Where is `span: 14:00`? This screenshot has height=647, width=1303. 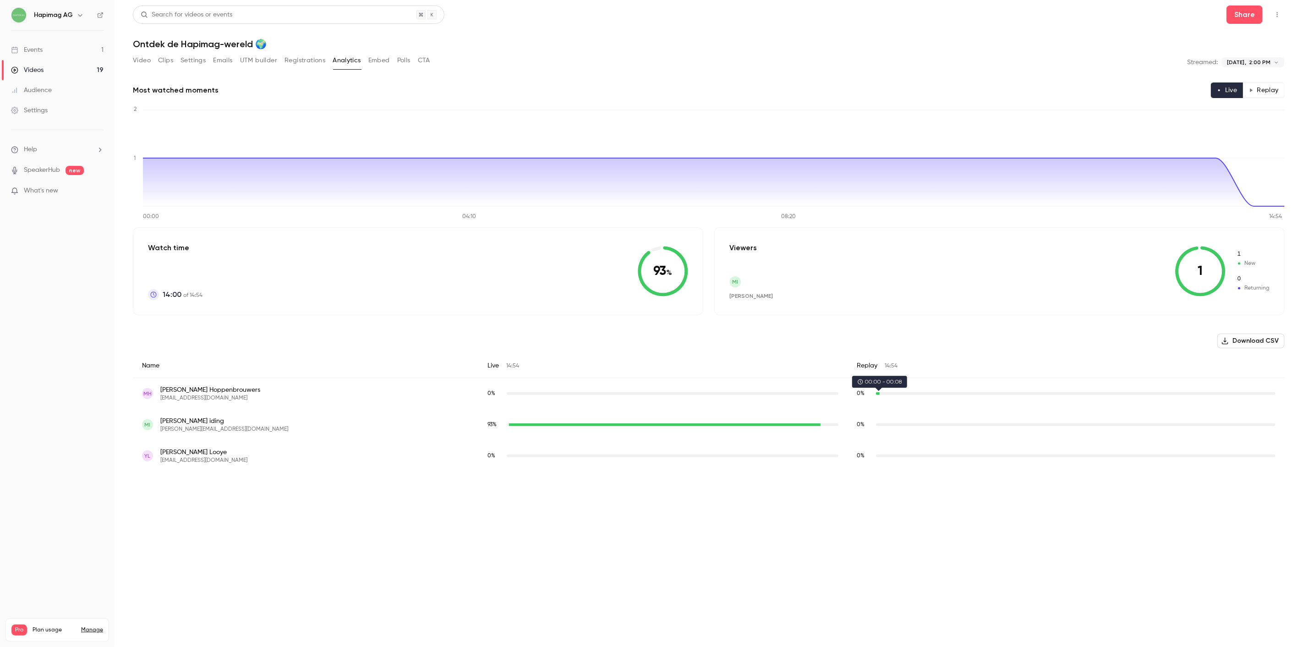 span: 14:00 is located at coordinates (172, 295).